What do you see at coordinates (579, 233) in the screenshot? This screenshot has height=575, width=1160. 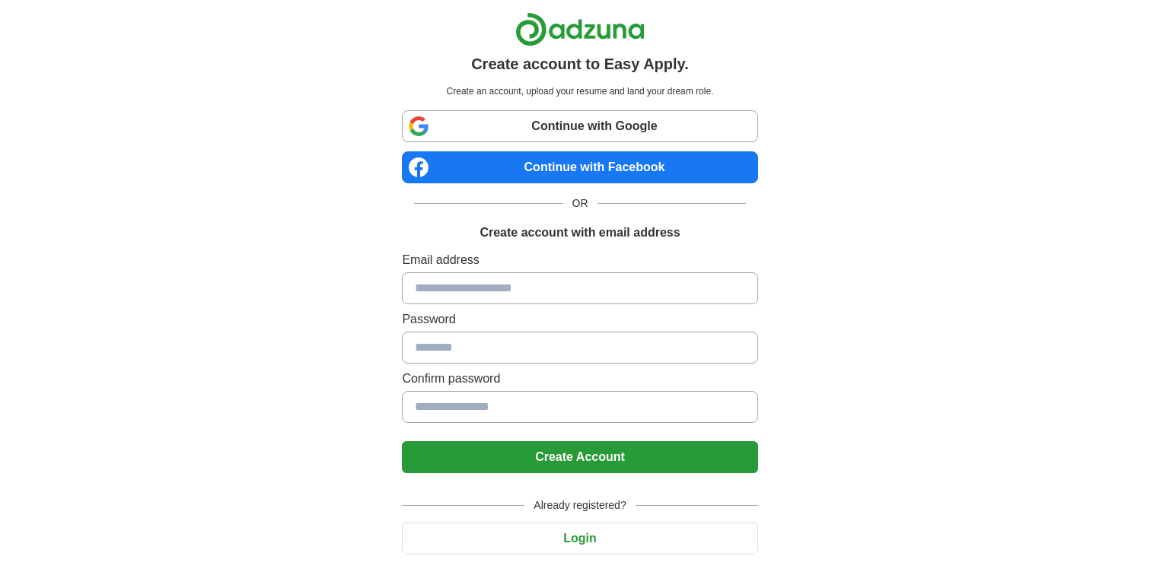 I see `h1: Create account with email address` at bounding box center [579, 233].